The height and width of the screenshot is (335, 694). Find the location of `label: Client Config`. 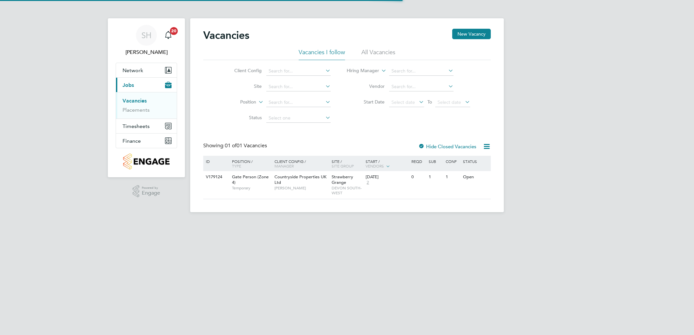

label: Client Config is located at coordinates (243, 71).